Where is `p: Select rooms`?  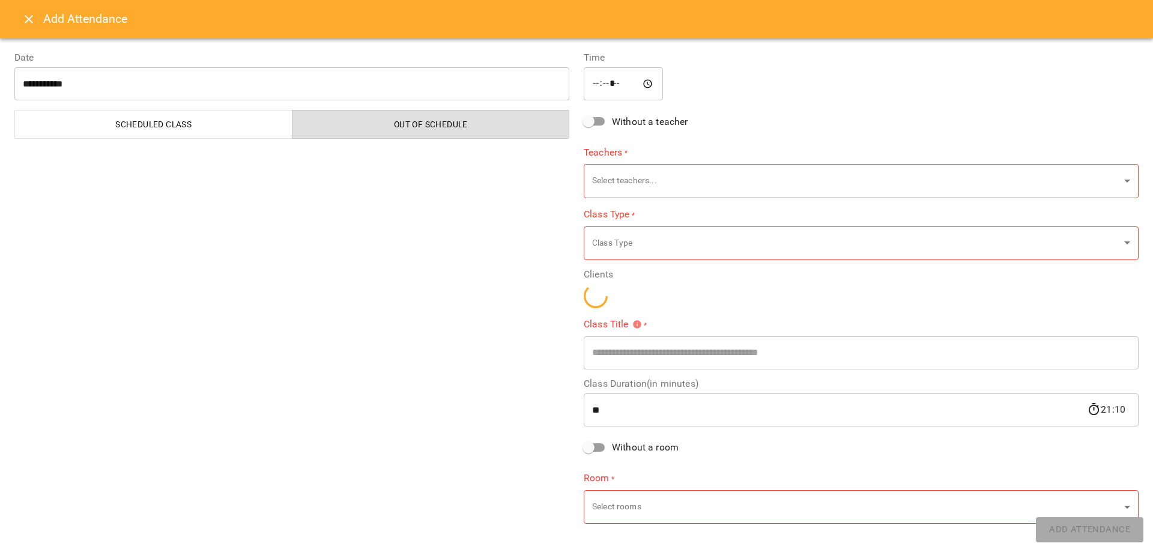
p: Select rooms is located at coordinates (856, 507).